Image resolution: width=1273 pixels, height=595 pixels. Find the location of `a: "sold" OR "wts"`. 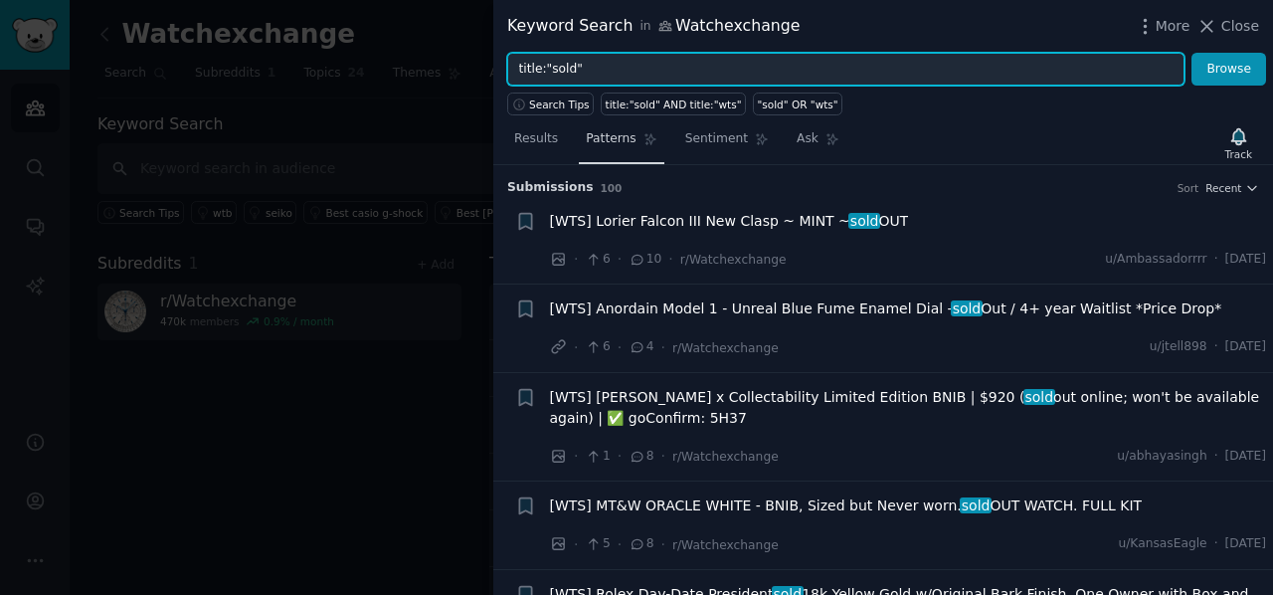

a: "sold" OR "wts" is located at coordinates (797, 103).